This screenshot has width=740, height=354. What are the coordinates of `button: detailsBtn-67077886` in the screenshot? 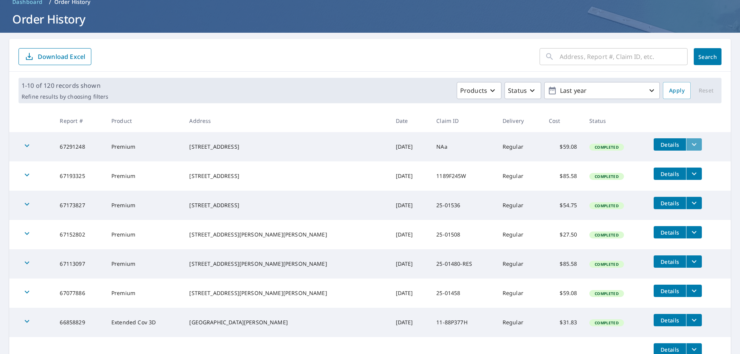 It's located at (670, 291).